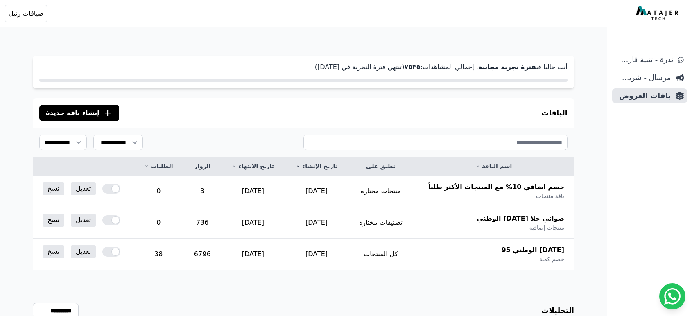 This screenshot has height=316, width=692. What do you see at coordinates (317, 166) in the screenshot?
I see `a: تاريخ الإنشاء` at bounding box center [317, 166].